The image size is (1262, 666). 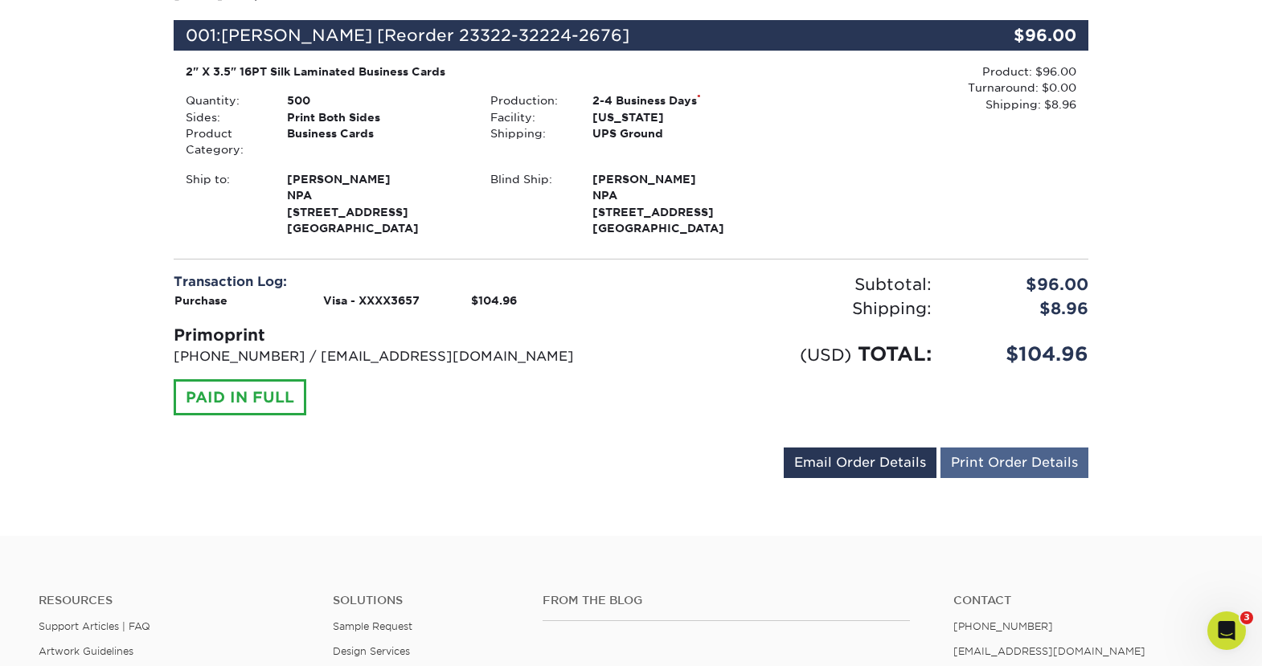 What do you see at coordinates (1014, 463) in the screenshot?
I see `a: Print Order Details` at bounding box center [1014, 463].